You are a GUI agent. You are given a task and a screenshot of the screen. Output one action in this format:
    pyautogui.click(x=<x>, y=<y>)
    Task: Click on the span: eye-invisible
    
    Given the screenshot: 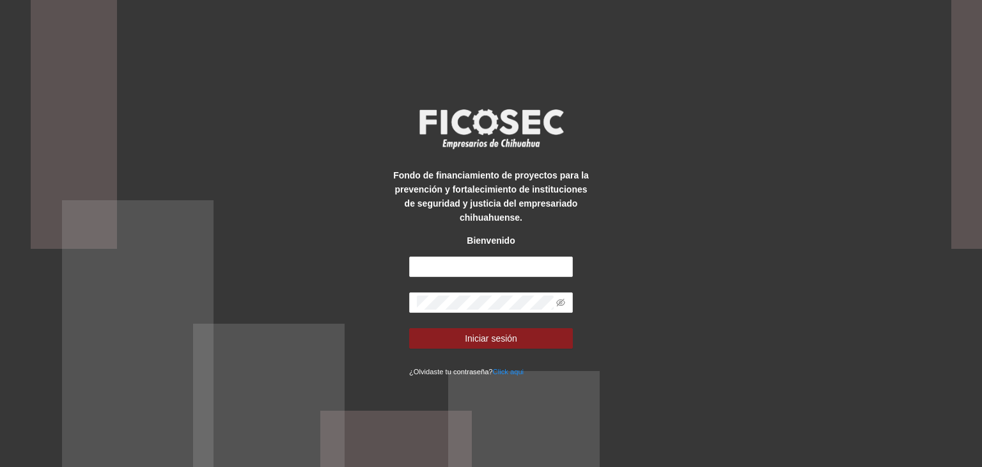 What is the action you would take?
    pyautogui.click(x=561, y=302)
    